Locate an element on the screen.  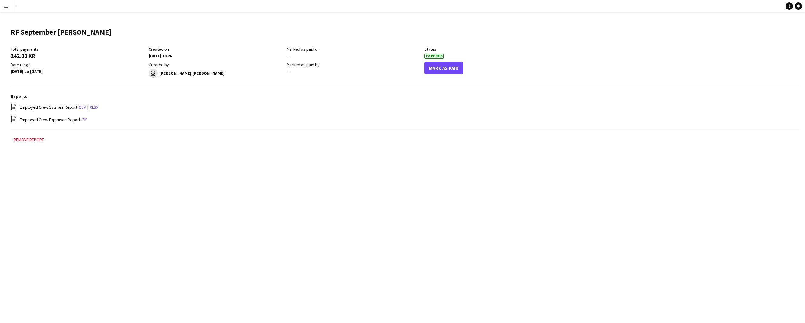
div: Total payments is located at coordinates (78, 49).